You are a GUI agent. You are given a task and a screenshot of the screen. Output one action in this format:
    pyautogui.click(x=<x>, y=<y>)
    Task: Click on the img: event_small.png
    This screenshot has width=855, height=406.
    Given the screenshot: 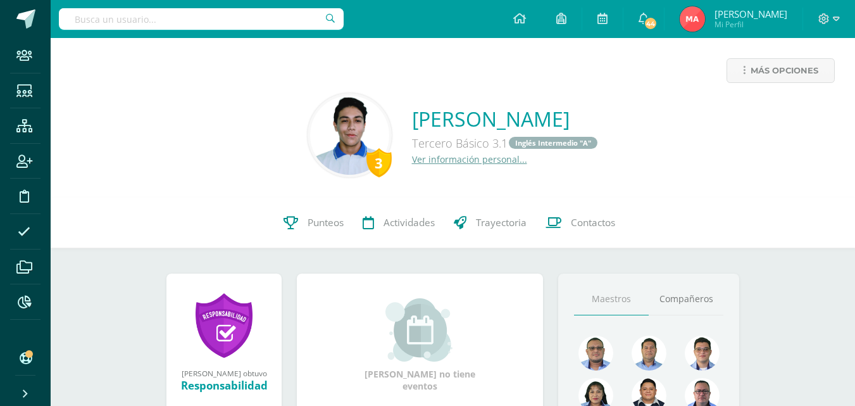 What is the action you would take?
    pyautogui.click(x=420, y=330)
    